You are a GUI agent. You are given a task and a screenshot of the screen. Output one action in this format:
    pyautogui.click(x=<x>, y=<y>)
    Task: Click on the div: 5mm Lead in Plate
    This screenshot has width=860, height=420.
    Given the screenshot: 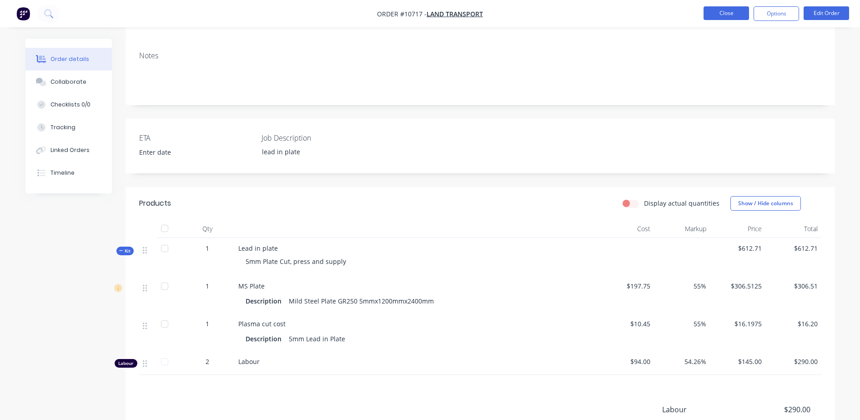 What is the action you would take?
    pyautogui.click(x=317, y=338)
    